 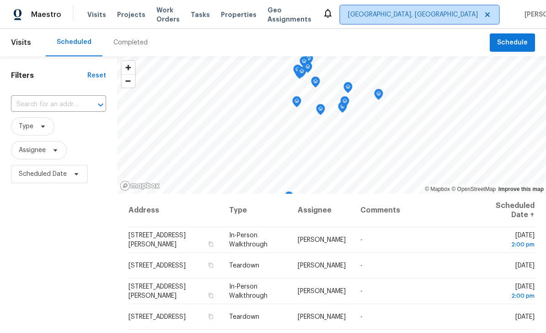 I want to click on span: Maestro, so click(x=46, y=15).